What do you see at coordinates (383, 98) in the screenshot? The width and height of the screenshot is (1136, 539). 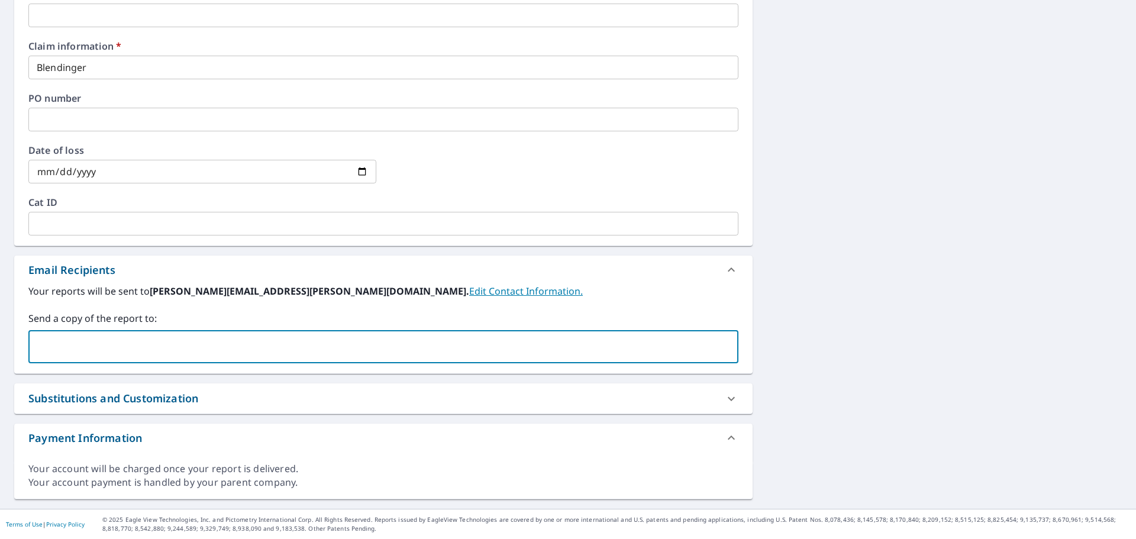 I see `label: PO number` at bounding box center [383, 98].